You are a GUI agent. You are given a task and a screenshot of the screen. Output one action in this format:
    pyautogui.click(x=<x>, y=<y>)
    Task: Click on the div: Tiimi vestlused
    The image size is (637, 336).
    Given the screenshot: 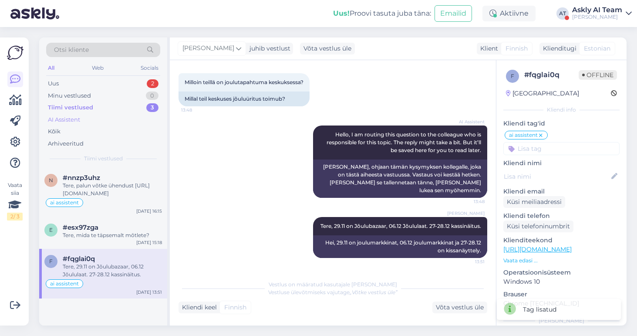 What is the action you would take?
    pyautogui.click(x=71, y=107)
    